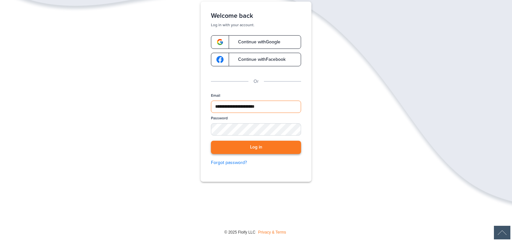 The width and height of the screenshot is (512, 241). What do you see at coordinates (219, 118) in the screenshot?
I see `label: Password` at bounding box center [219, 118].